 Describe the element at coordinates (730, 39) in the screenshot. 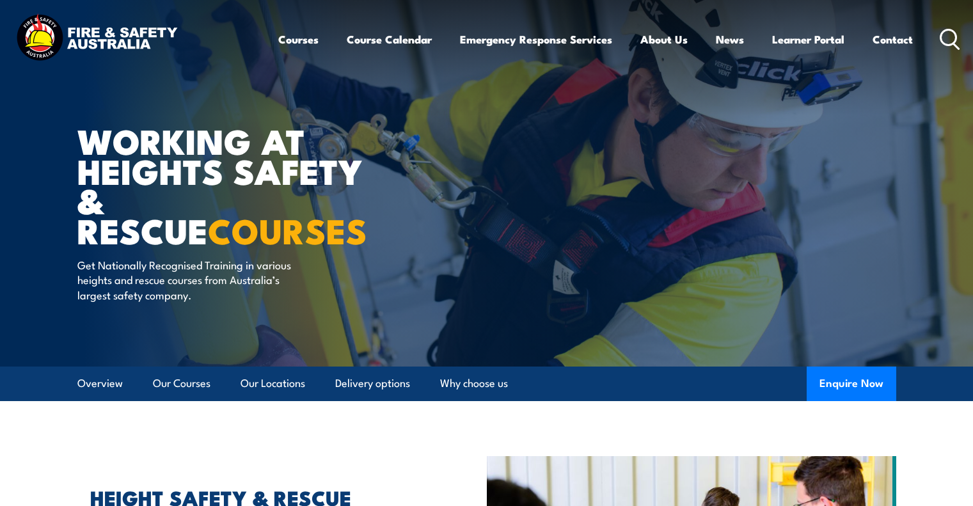

I see `a: News` at that location.